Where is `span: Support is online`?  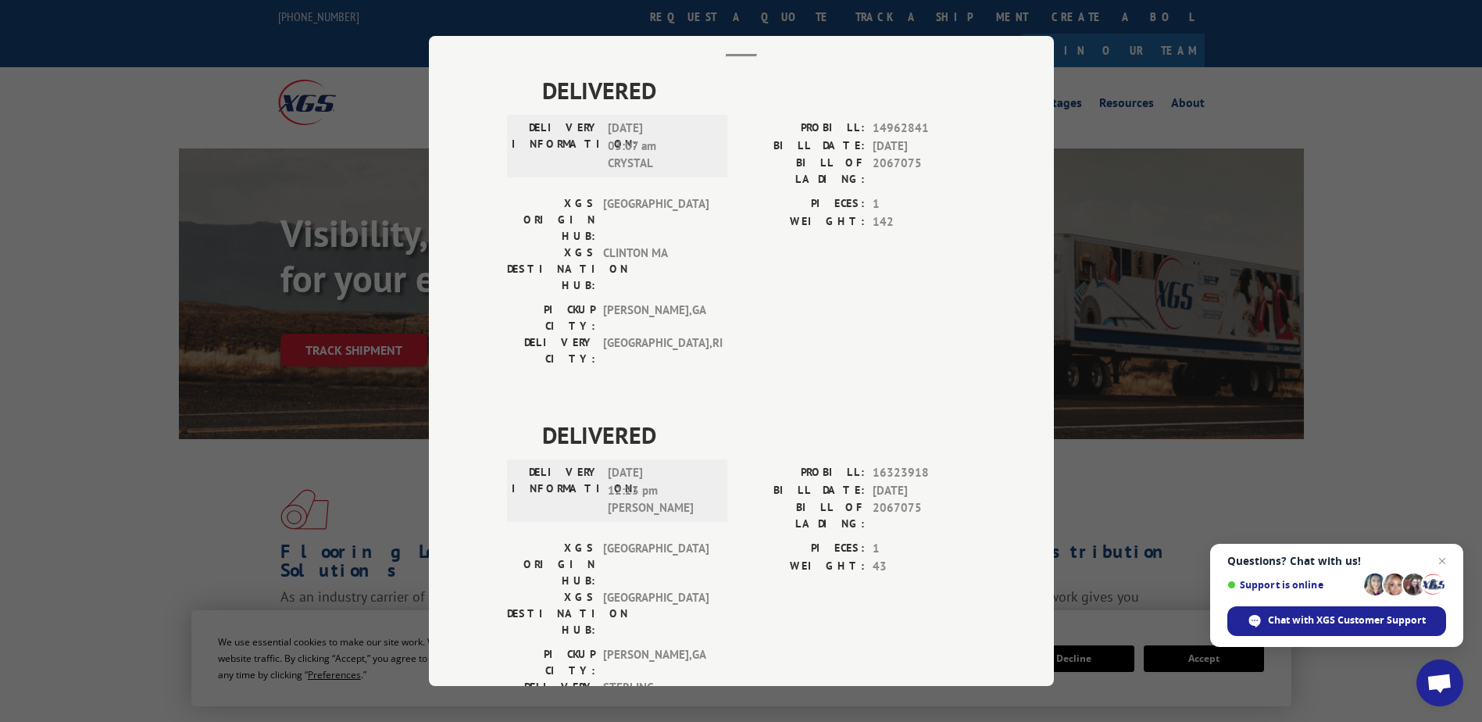 span: Support is online is located at coordinates (1293, 584).